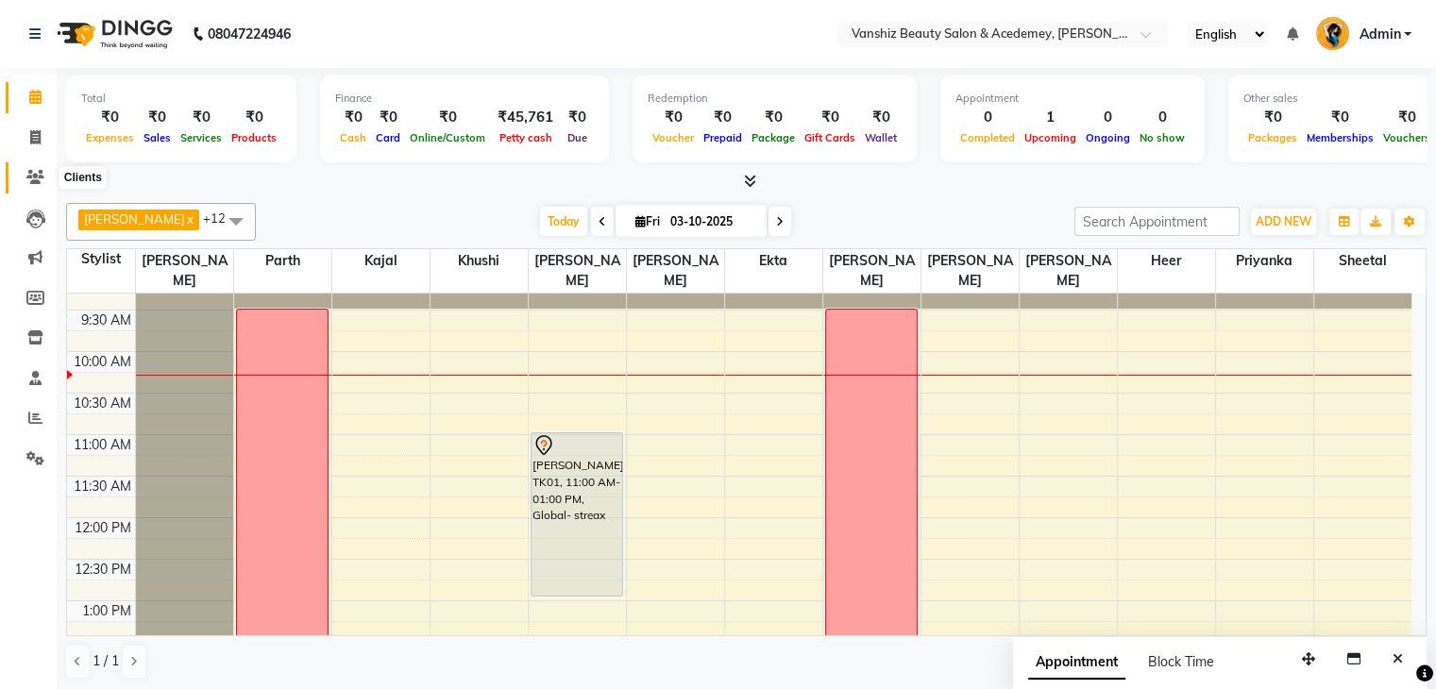 The width and height of the screenshot is (1436, 689). I want to click on div: 12:30 PM, so click(103, 569).